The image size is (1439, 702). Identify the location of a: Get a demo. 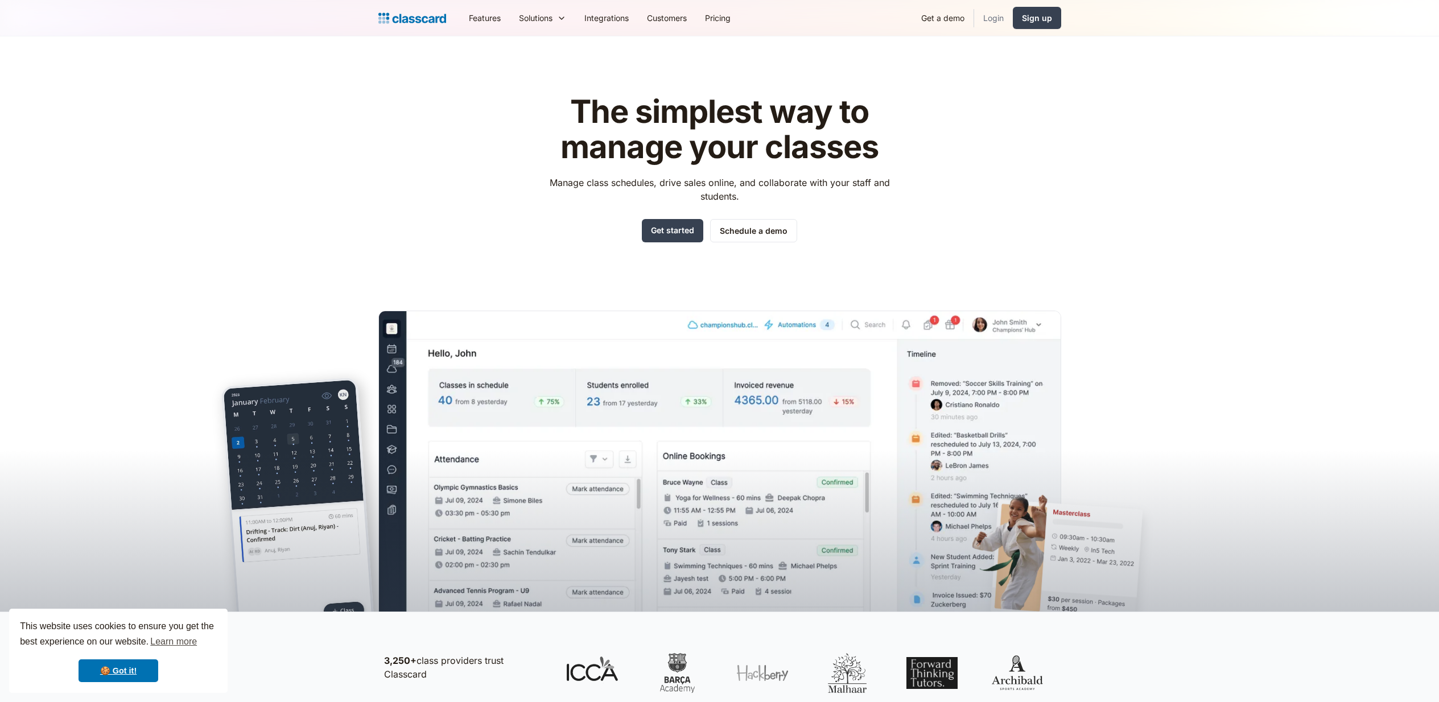
(943, 18).